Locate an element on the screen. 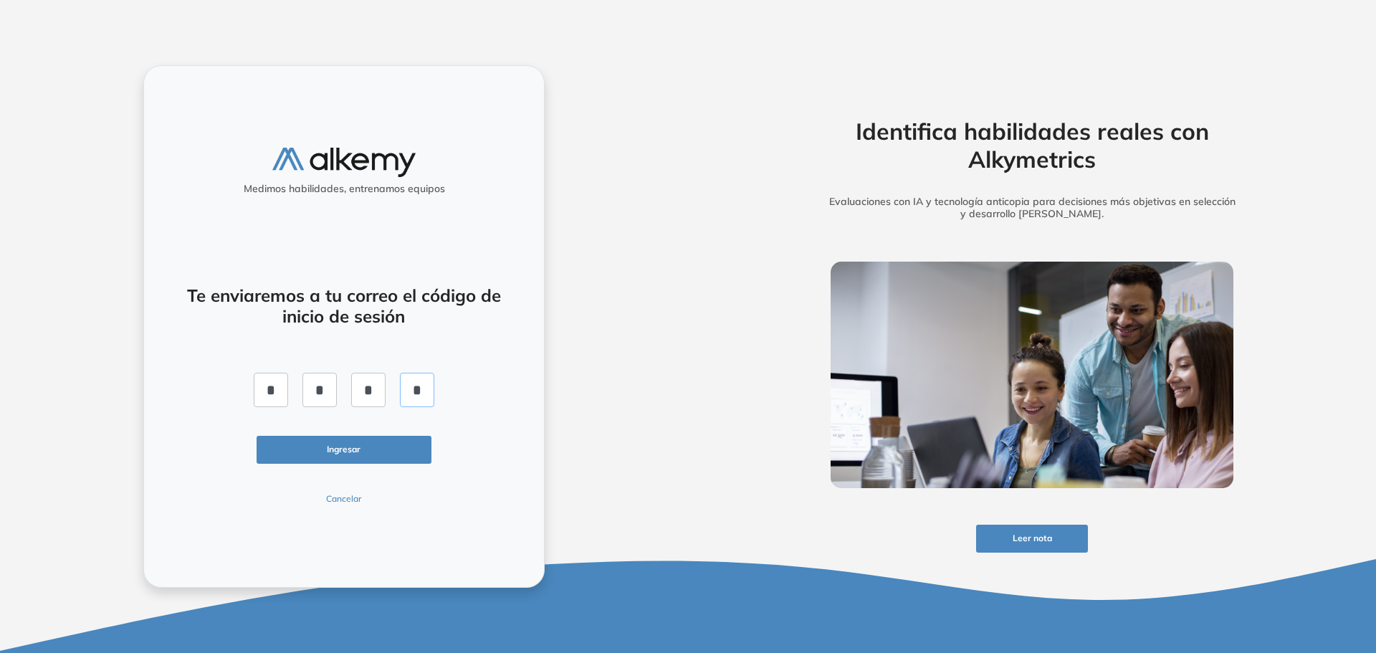  h4: Te enviaremos a tu correo el código de inicio de sesión is located at coordinates (344, 306).